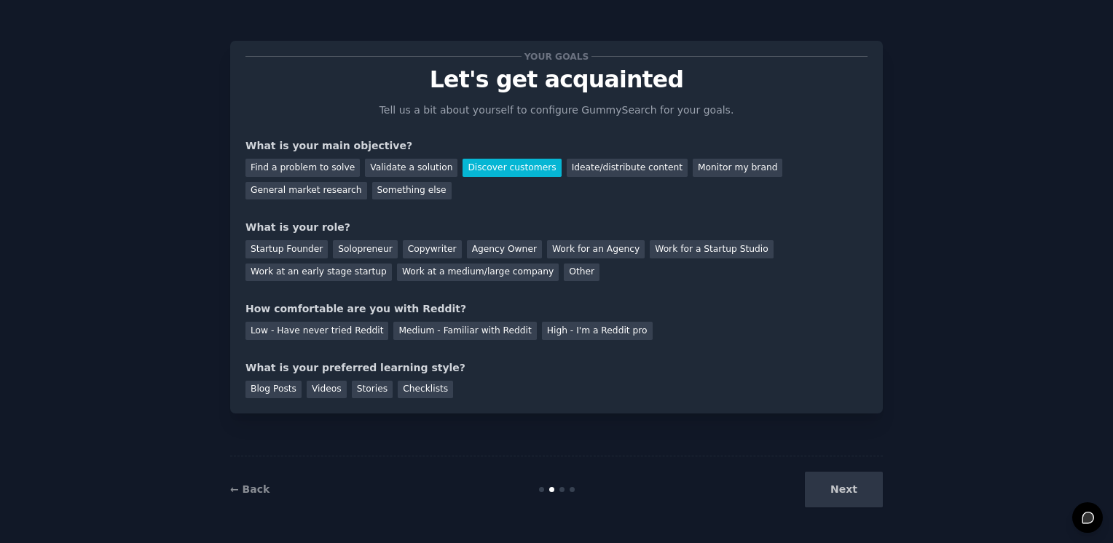 The width and height of the screenshot is (1113, 543). Describe the element at coordinates (302, 168) in the screenshot. I see `div: Find a problem to solve` at that location.